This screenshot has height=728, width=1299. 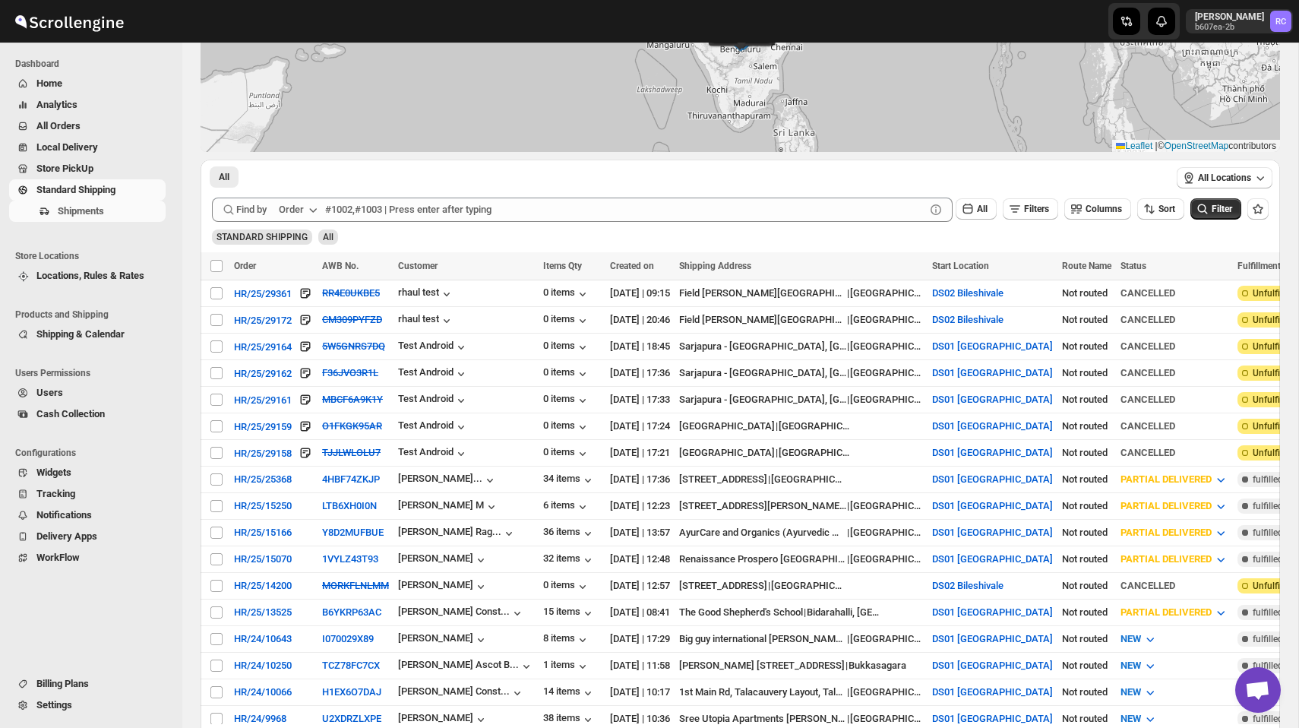 What do you see at coordinates (67, 147) in the screenshot?
I see `span: Local Delivery` at bounding box center [67, 147].